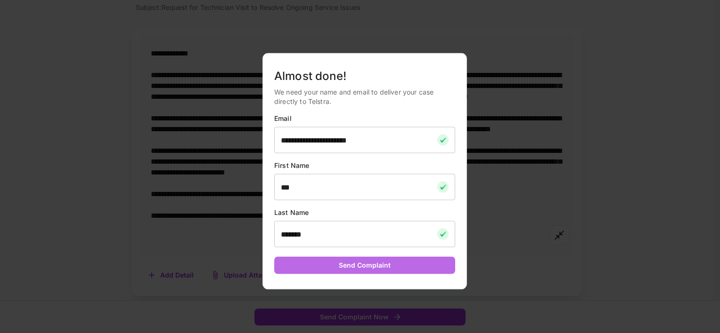  Describe the element at coordinates (364, 76) in the screenshot. I see `h5: Almost done!` at that location.